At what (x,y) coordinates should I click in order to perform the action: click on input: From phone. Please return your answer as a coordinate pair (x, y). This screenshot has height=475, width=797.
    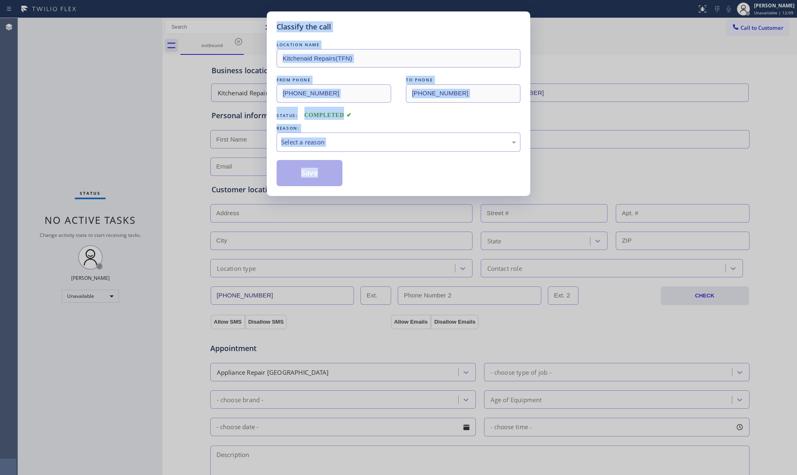
    Looking at the image, I should click on (334, 93).